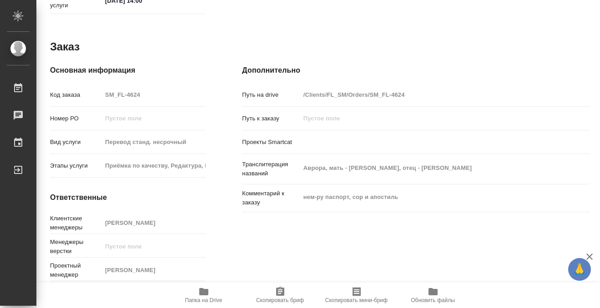  I want to click on button: Обновить файлы, so click(433, 296).